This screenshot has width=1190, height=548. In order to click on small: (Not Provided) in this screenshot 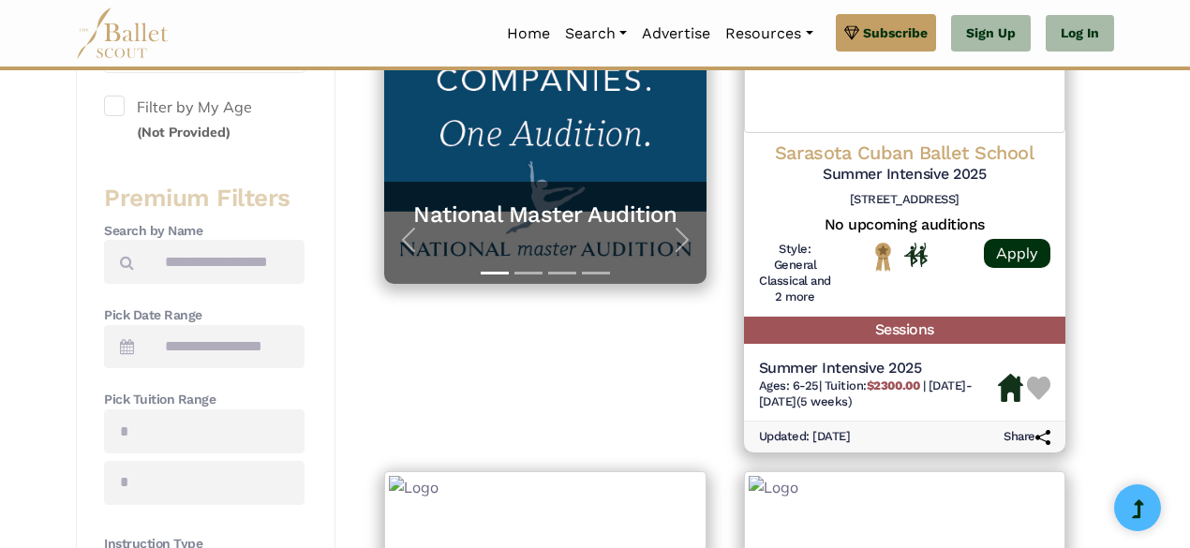, I will do `click(184, 132)`.